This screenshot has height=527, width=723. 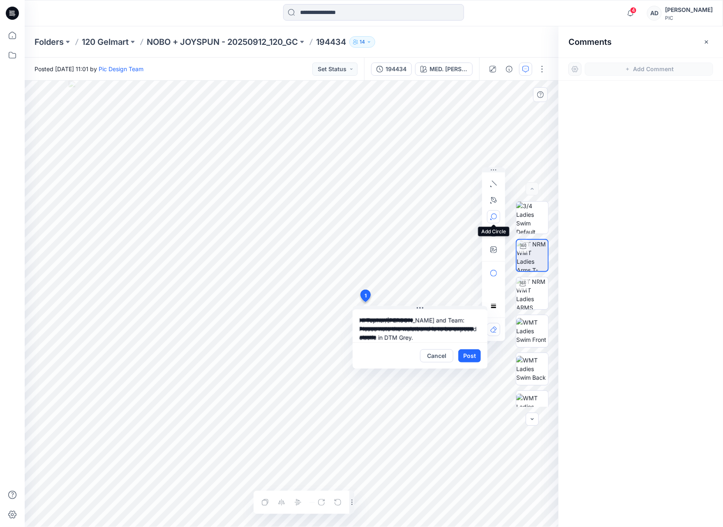 What do you see at coordinates (633, 10) in the screenshot?
I see `span: 4` at bounding box center [633, 10].